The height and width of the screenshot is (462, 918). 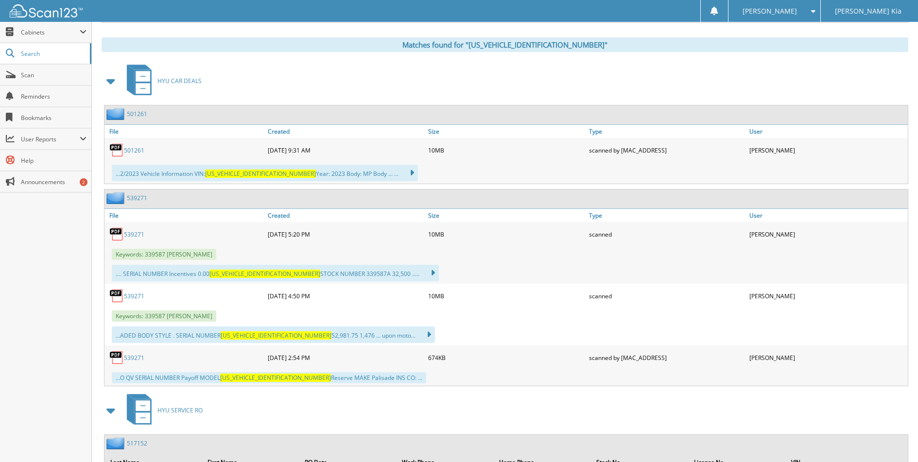 I want to click on span: Search, so click(x=53, y=53).